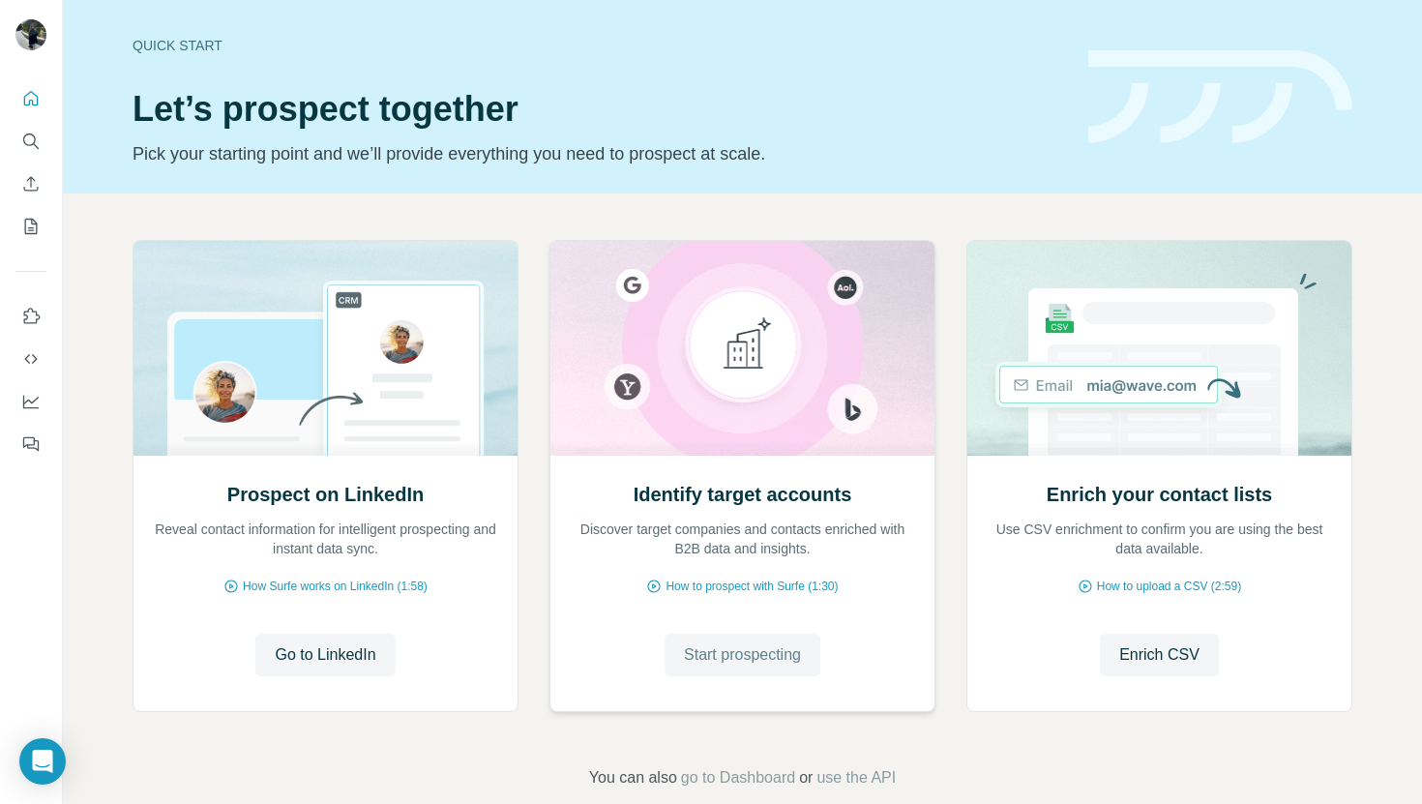 This screenshot has width=1422, height=804. What do you see at coordinates (1159, 655) in the screenshot?
I see `span: Enrich CSV` at bounding box center [1159, 655].